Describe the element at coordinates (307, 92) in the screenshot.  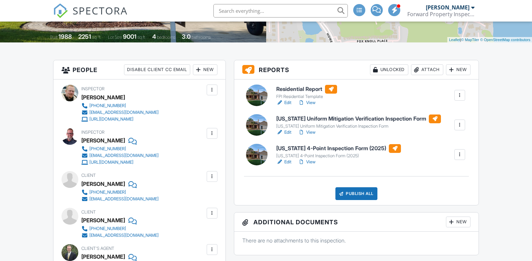
I see `a: Residential Report FPI Residential Template` at that location.